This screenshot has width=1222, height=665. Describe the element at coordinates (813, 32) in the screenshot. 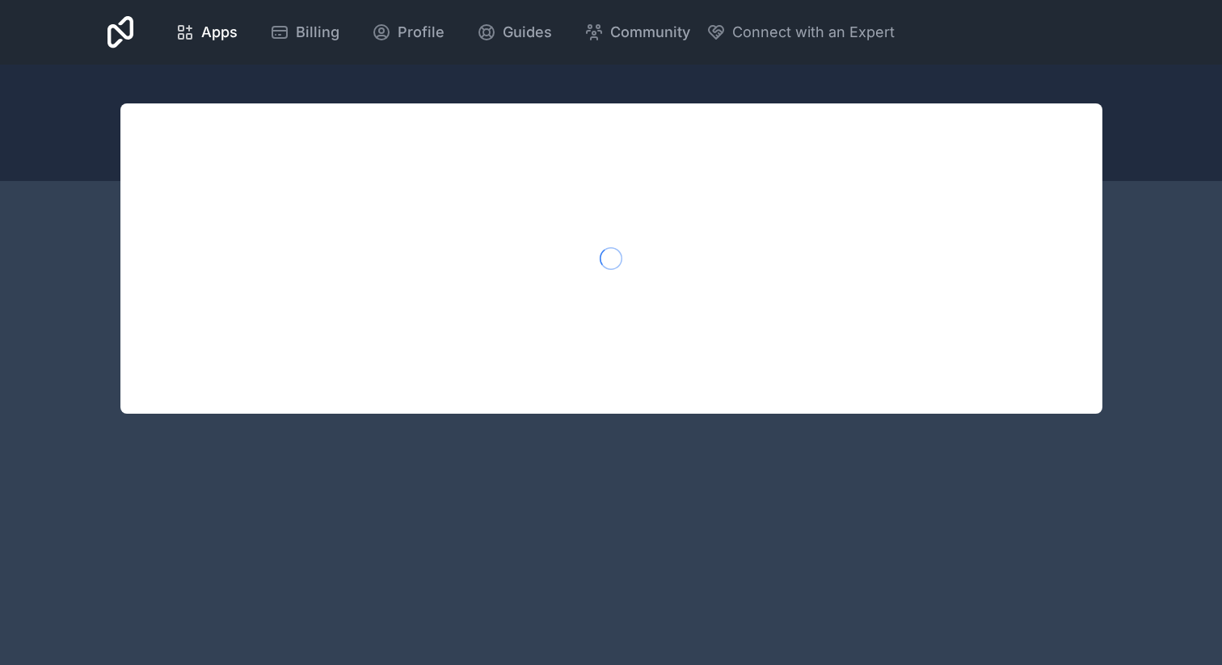

I see `span: Connect with an Expert` at that location.